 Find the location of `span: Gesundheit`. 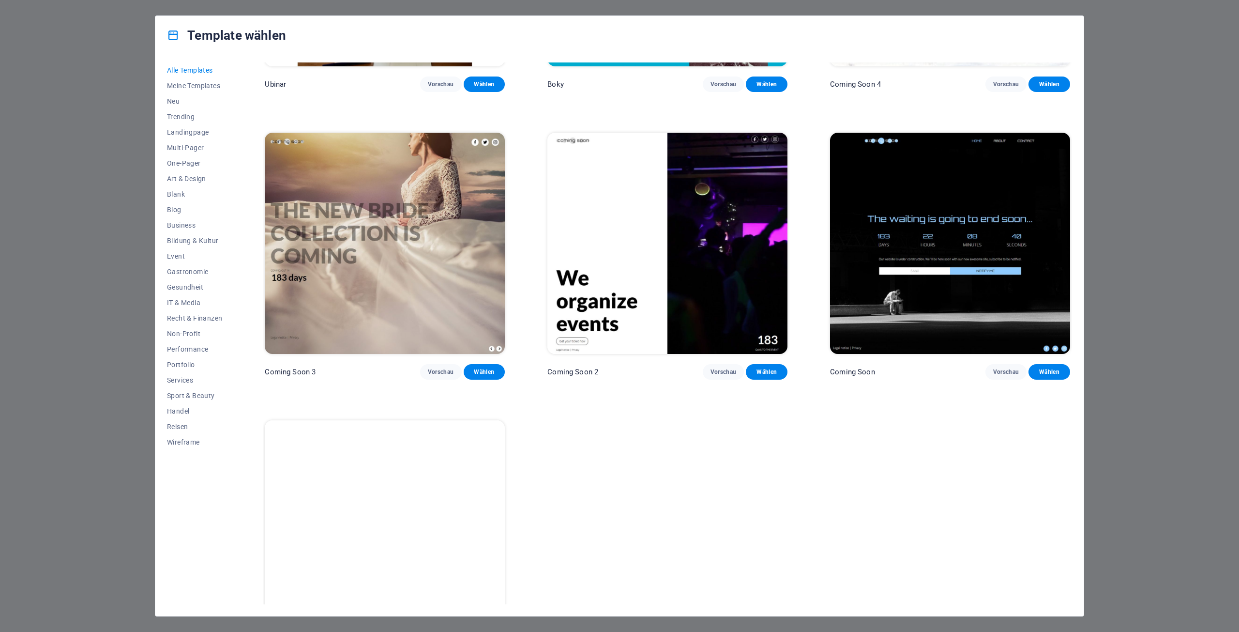

span: Gesundheit is located at coordinates (195, 287).